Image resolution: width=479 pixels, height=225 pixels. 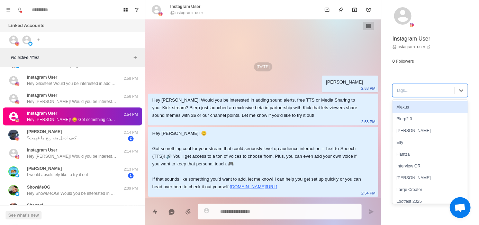 I want to click on button: Show unread conversations, so click(x=137, y=10).